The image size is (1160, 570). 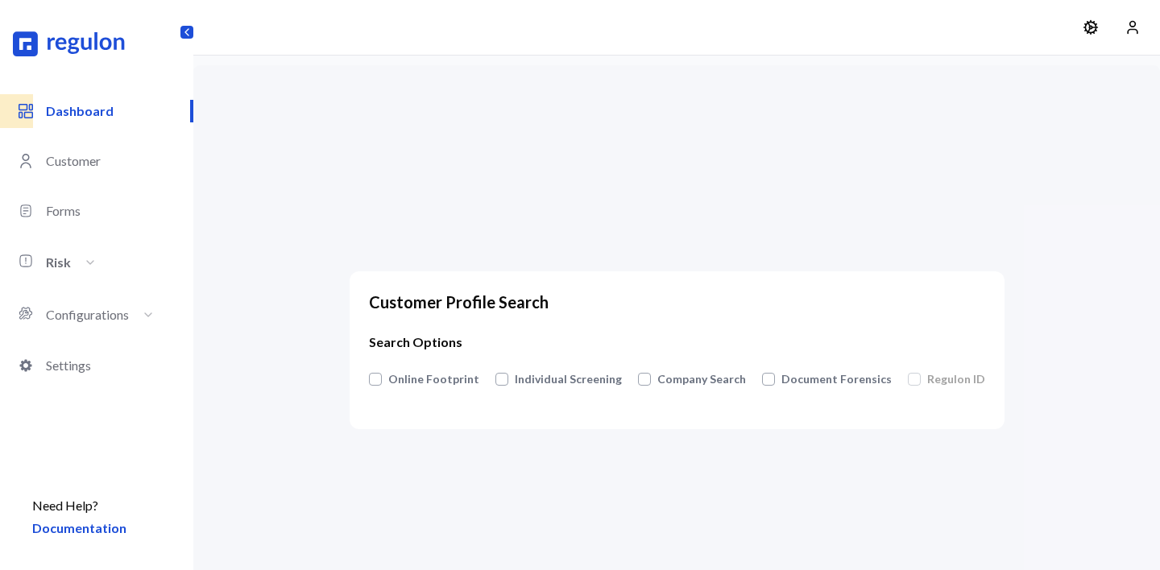 I want to click on a: Regulon ID, so click(x=947, y=379).